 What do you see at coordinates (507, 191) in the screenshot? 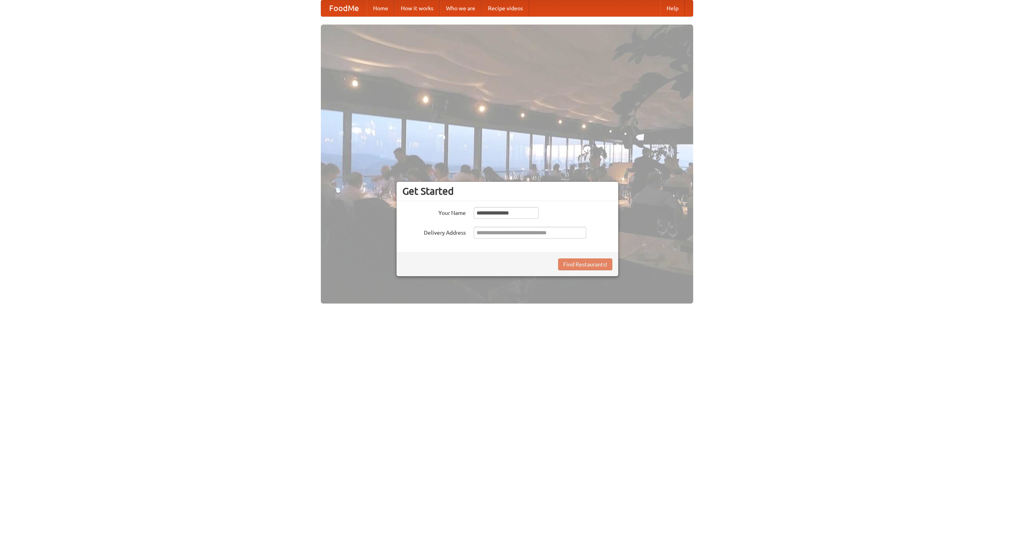
I see `h3: Get Started` at bounding box center [507, 191].